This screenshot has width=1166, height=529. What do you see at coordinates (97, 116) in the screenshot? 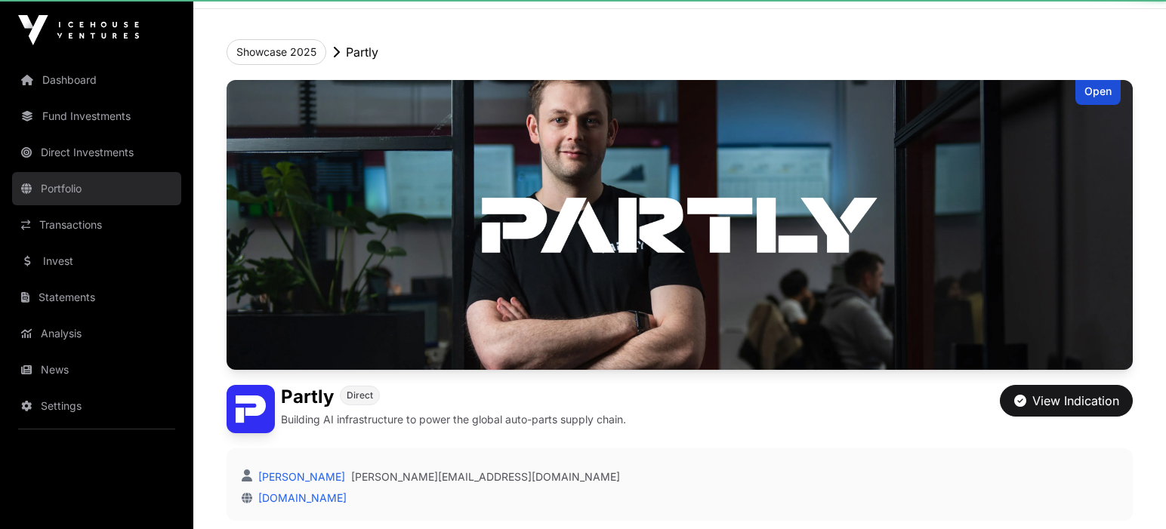
I see `a: Fund Investments` at bounding box center [97, 116].